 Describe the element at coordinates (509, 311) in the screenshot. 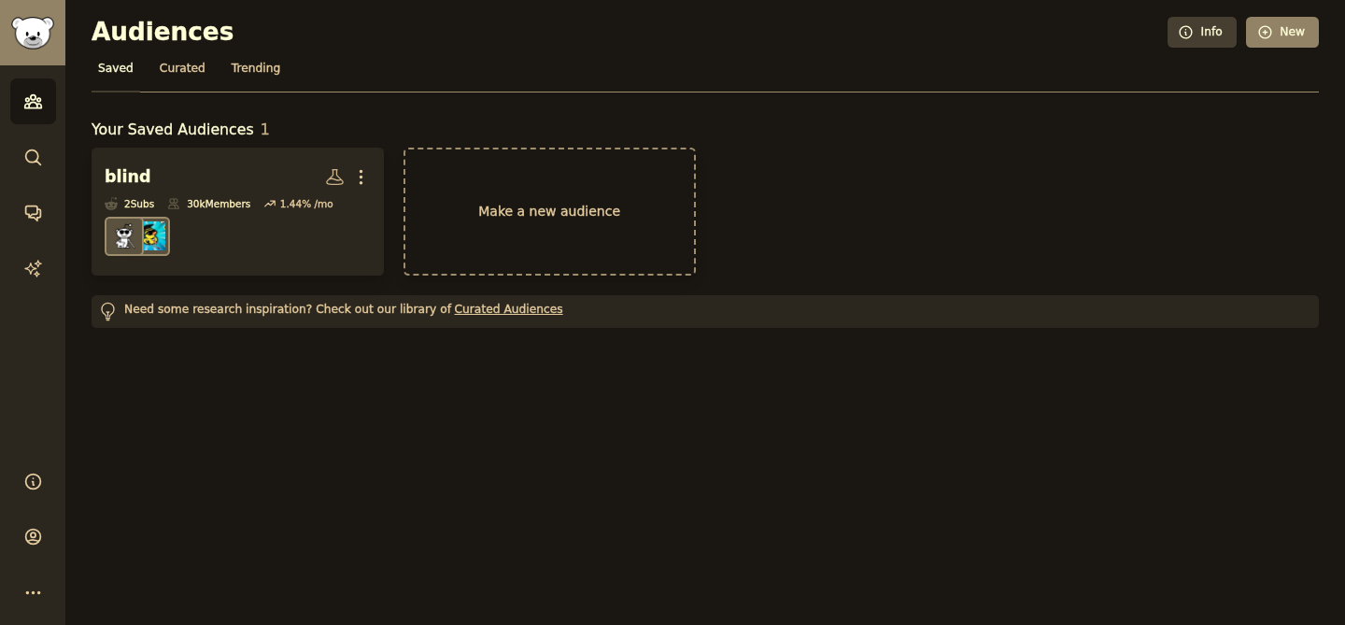

I see `a: Curated Audiences` at that location.